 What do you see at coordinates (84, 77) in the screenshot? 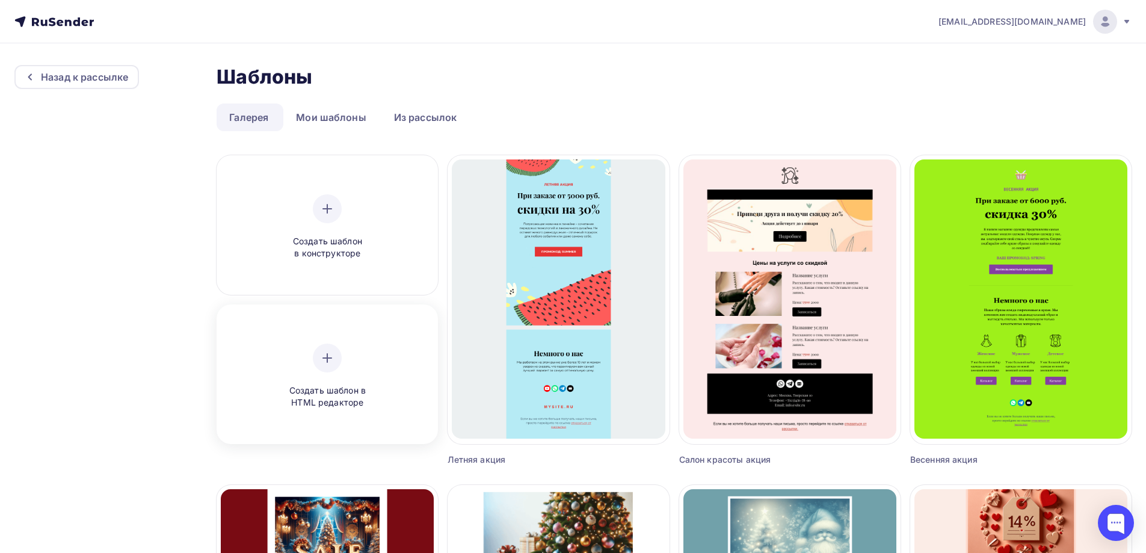
I see `div: Назад к рассылке` at bounding box center [84, 77].